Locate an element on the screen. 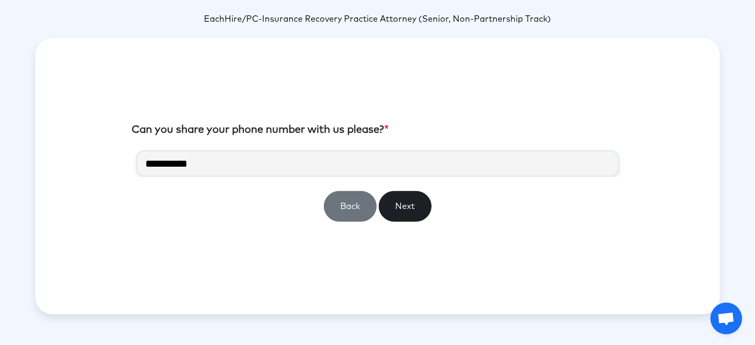  button: Next is located at coordinates (405, 206).